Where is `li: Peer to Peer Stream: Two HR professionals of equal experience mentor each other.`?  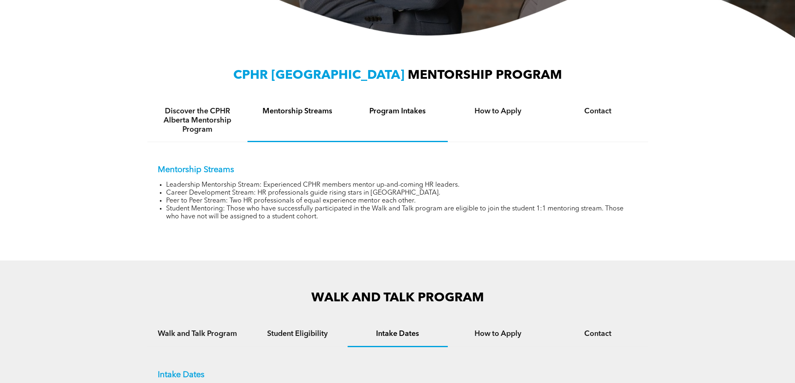
li: Peer to Peer Stream: Two HR professionals of equal experience mentor each other. is located at coordinates (402, 201).